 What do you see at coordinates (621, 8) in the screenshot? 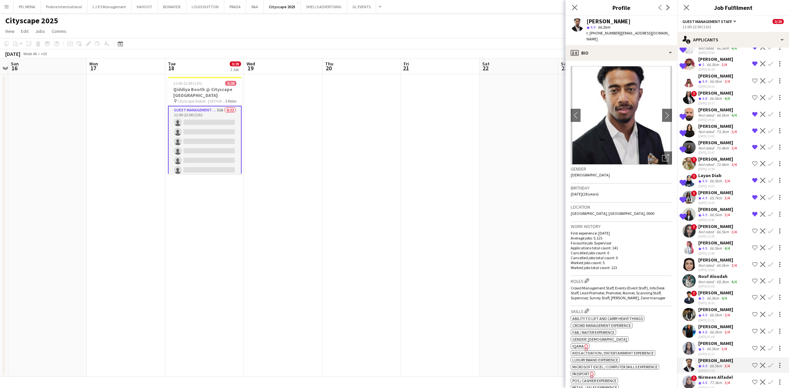
I see `h3: Profile` at bounding box center [621, 8].